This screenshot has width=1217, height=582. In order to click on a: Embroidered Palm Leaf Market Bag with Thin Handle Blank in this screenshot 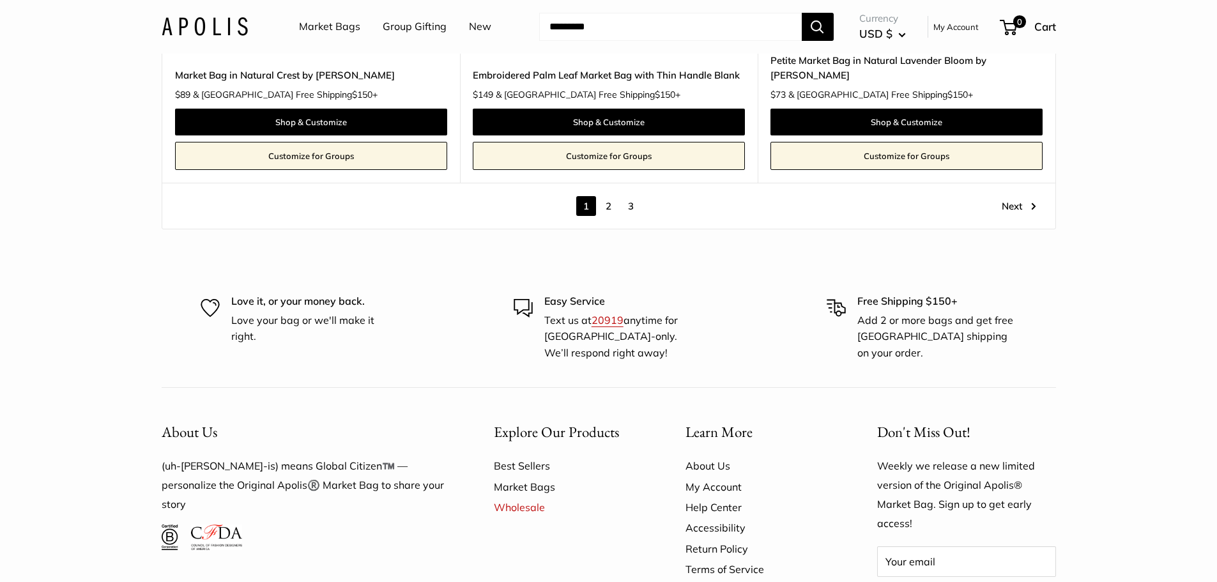, I will do `click(609, 75)`.